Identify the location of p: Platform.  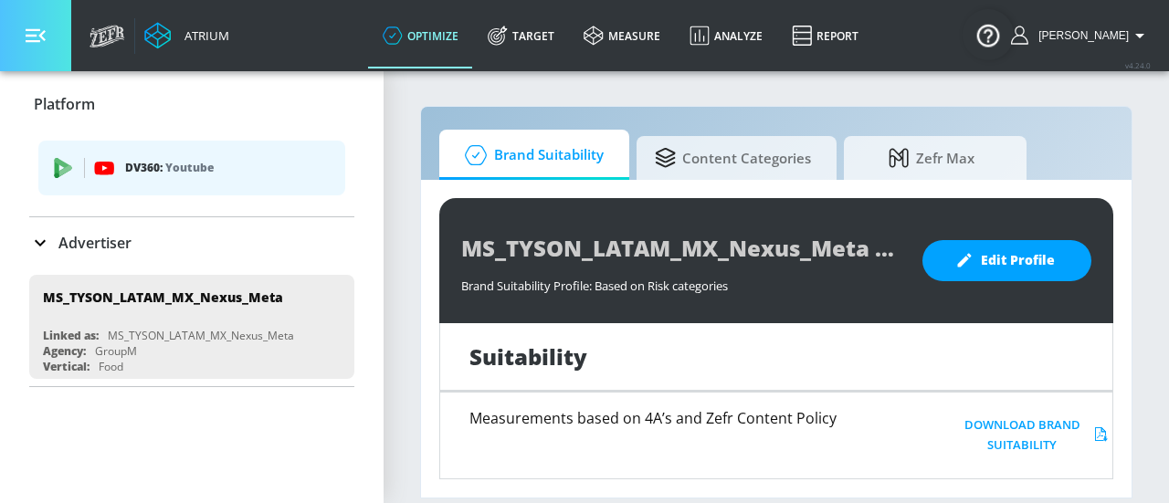
(64, 104).